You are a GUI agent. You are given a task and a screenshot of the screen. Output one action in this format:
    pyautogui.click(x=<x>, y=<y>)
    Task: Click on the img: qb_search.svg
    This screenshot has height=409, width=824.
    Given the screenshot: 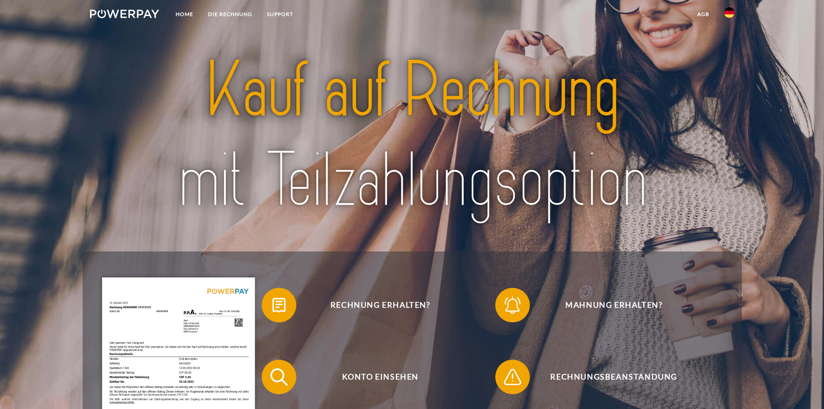 What is the action you would take?
    pyautogui.click(x=279, y=377)
    